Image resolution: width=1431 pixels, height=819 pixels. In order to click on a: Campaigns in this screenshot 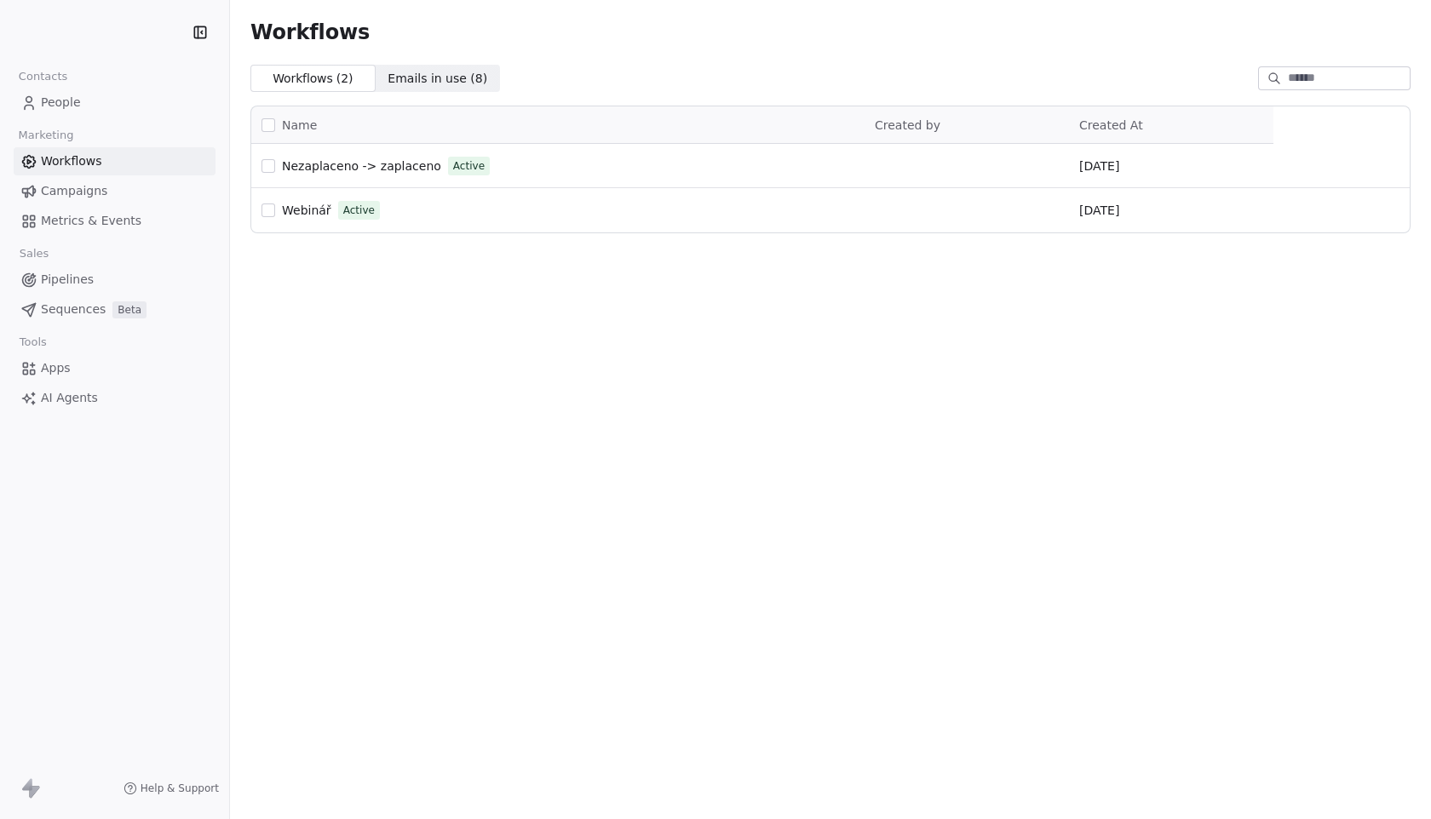, I will do `click(114, 191)`.